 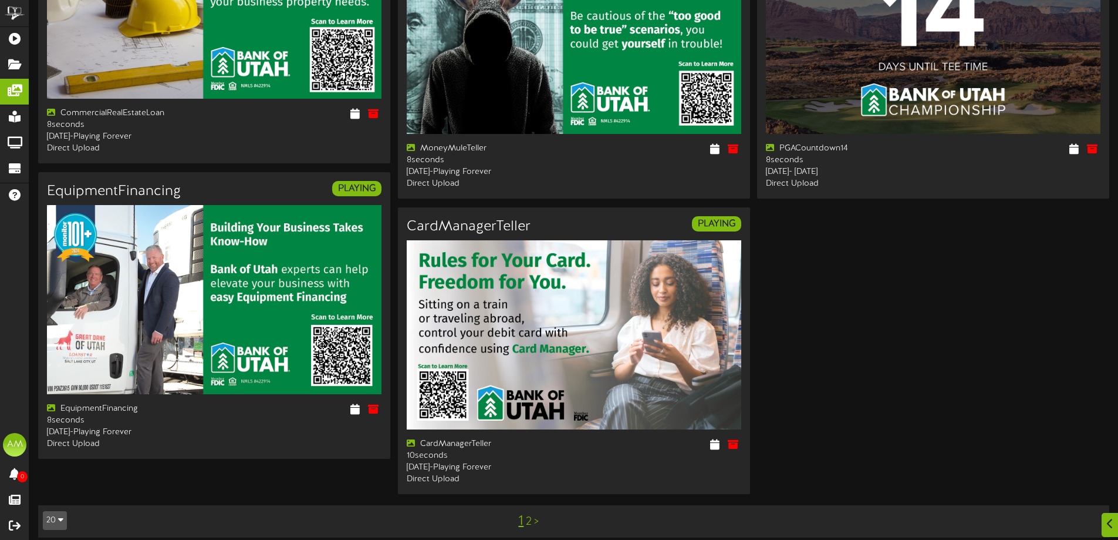 I want to click on button: 20, so click(x=55, y=520).